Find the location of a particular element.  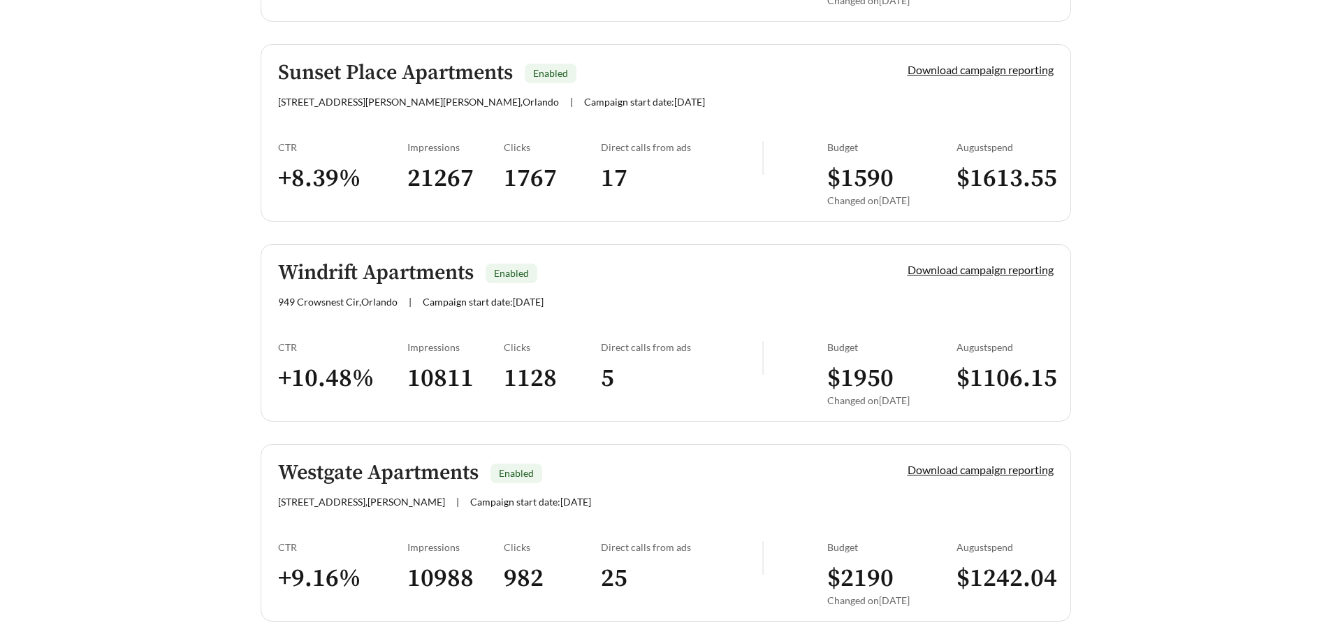

h3: 17 is located at coordinates (681, 178).